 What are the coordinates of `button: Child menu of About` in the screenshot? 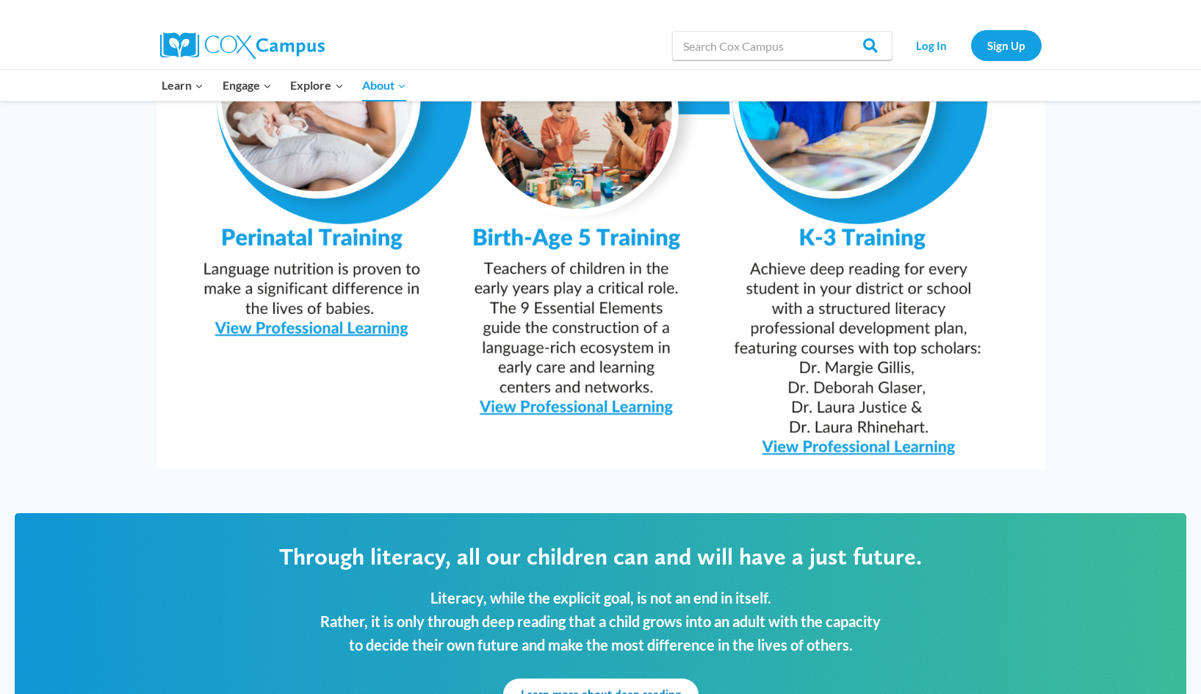 It's located at (384, 85).